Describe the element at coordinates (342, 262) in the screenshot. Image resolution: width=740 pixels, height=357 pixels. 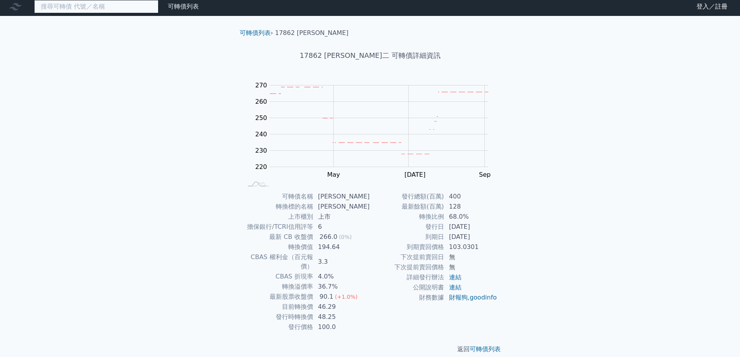
I see `td: 3.3` at that location.